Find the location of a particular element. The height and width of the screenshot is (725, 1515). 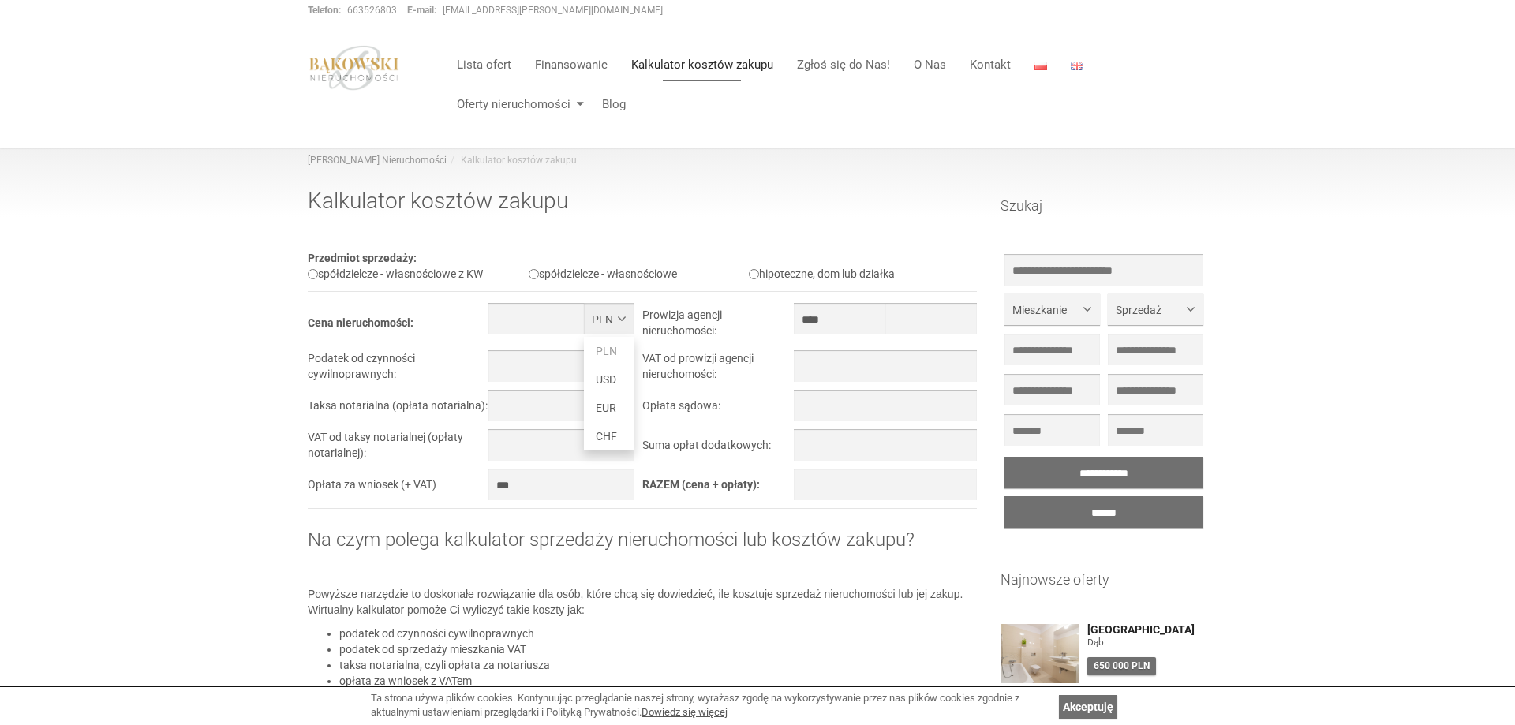

strong: E-mail: is located at coordinates (421, 10).